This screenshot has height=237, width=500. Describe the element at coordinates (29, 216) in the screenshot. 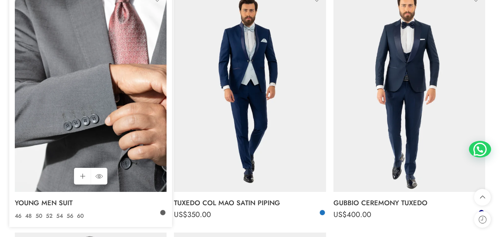

I see `a: 48` at that location.